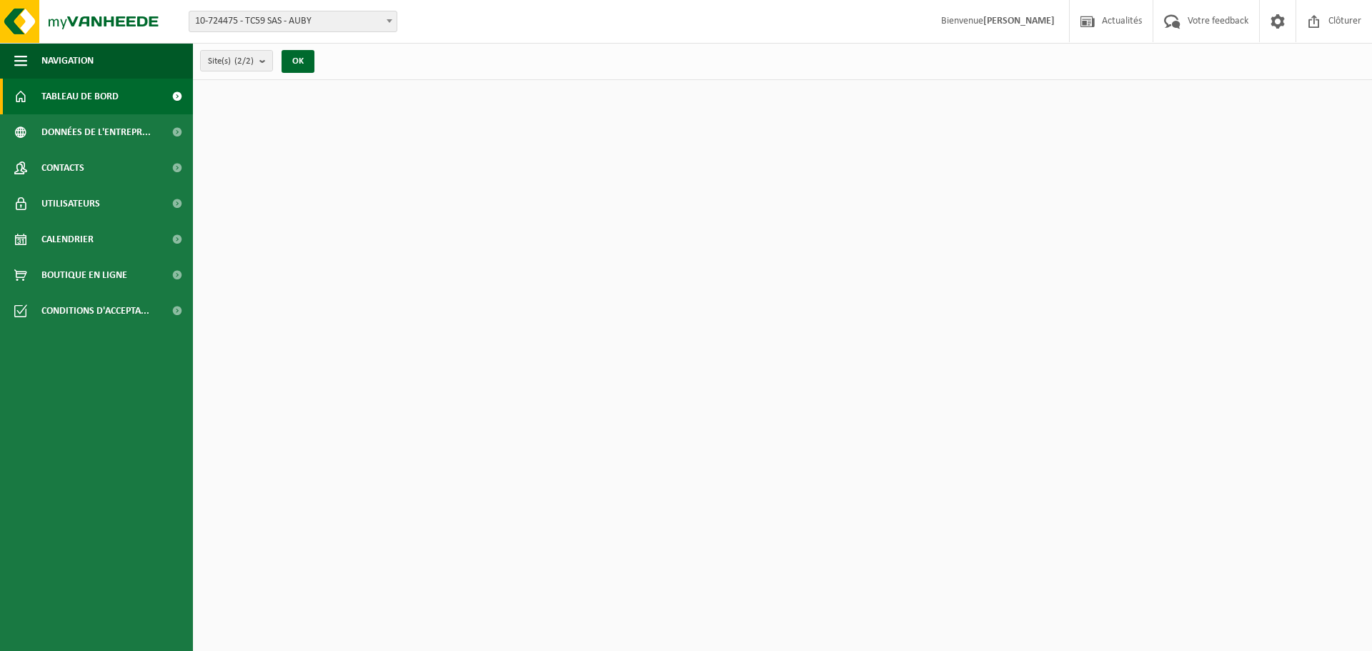 This screenshot has height=651, width=1372. Describe the element at coordinates (298, 61) in the screenshot. I see `button: OK` at that location.